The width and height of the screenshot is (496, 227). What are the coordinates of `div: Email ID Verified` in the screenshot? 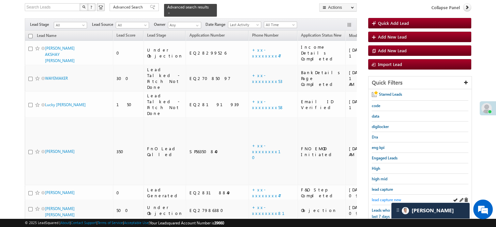 It's located at (322, 104).